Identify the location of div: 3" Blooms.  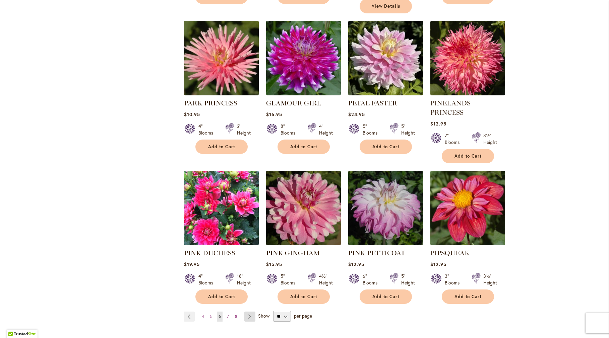
(454, 280).